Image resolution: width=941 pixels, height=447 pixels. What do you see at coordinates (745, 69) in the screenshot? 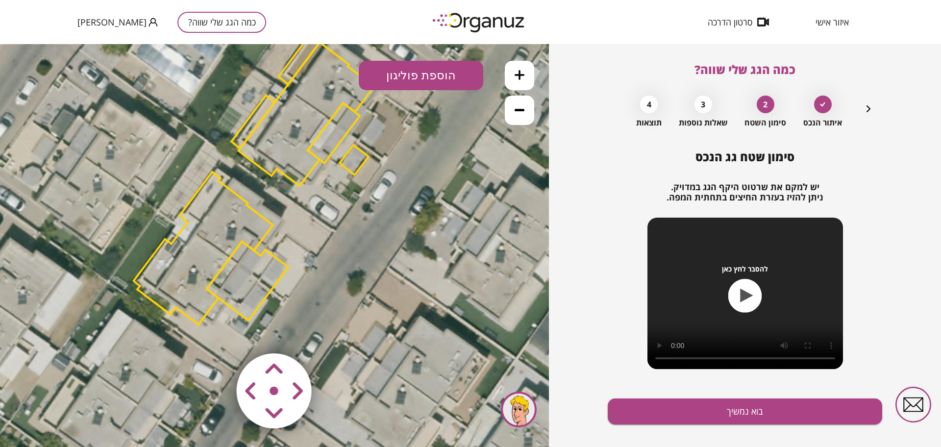
I see `span: כמה הגג שלי שווה?` at bounding box center [745, 69].